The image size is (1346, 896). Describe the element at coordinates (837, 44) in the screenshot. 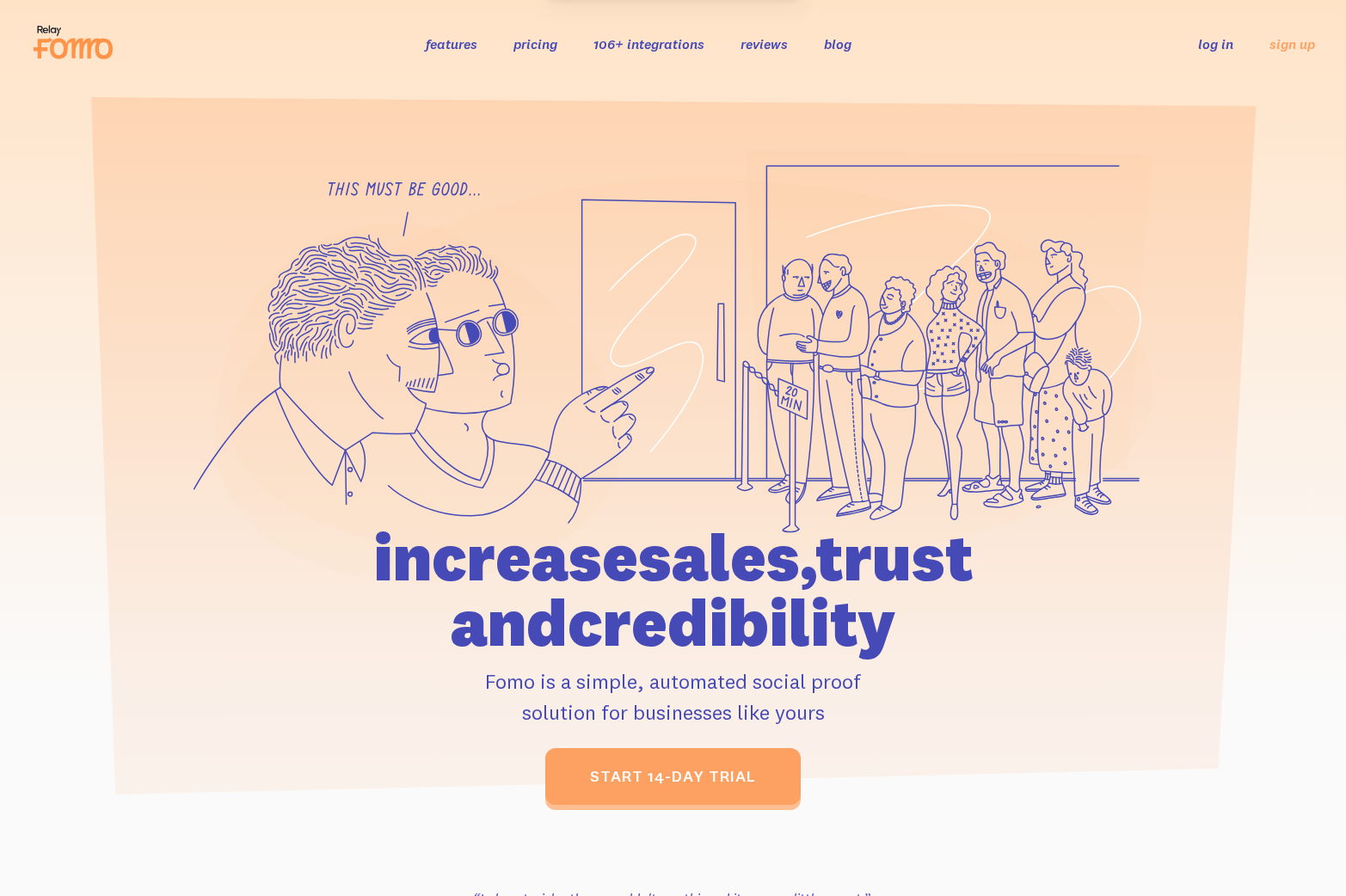

I see `a: blog` at that location.